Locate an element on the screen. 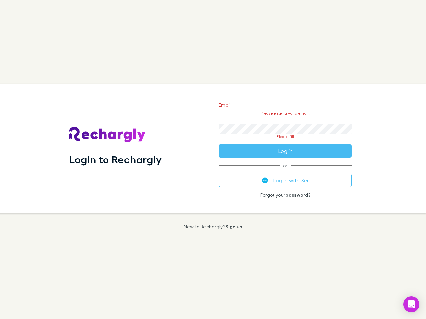 The image size is (426, 319). h1: Login to Rechargly is located at coordinates (115, 160).